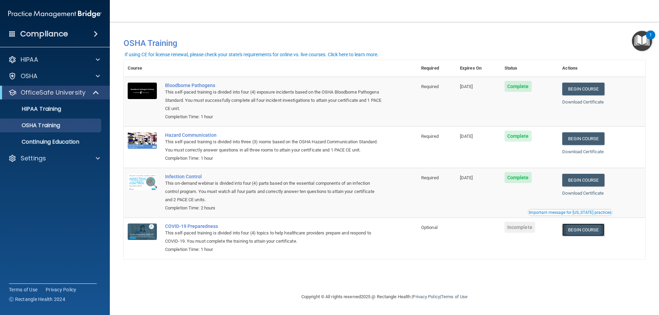 The image size is (659, 315). What do you see at coordinates (274, 208) in the screenshot?
I see `div: Completion Time: 2 hours` at bounding box center [274, 208].